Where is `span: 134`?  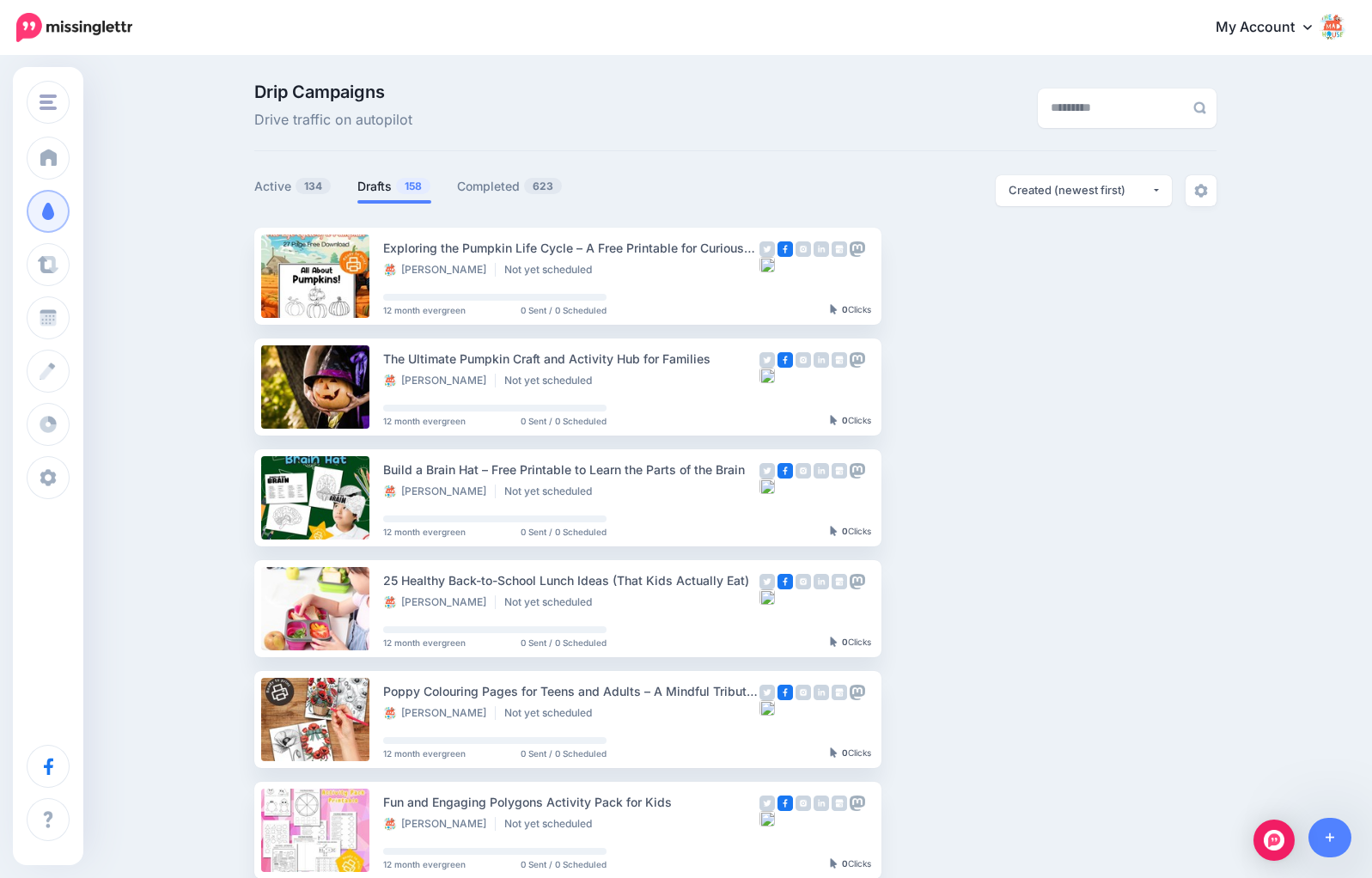
span: 134 is located at coordinates (313, 186).